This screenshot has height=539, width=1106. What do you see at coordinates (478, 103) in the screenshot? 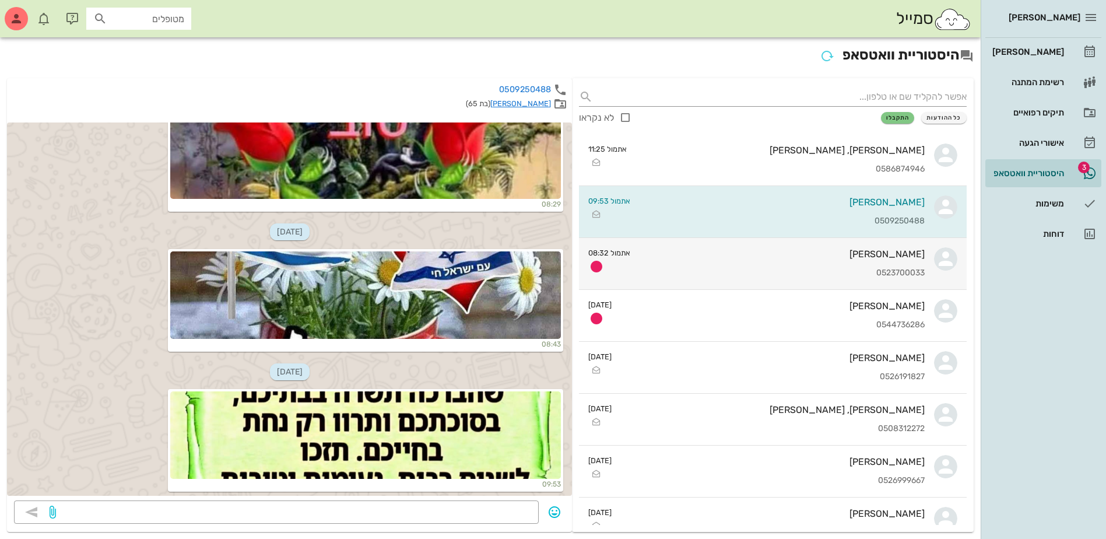
I see `span: (בת 65)` at bounding box center [478, 103].